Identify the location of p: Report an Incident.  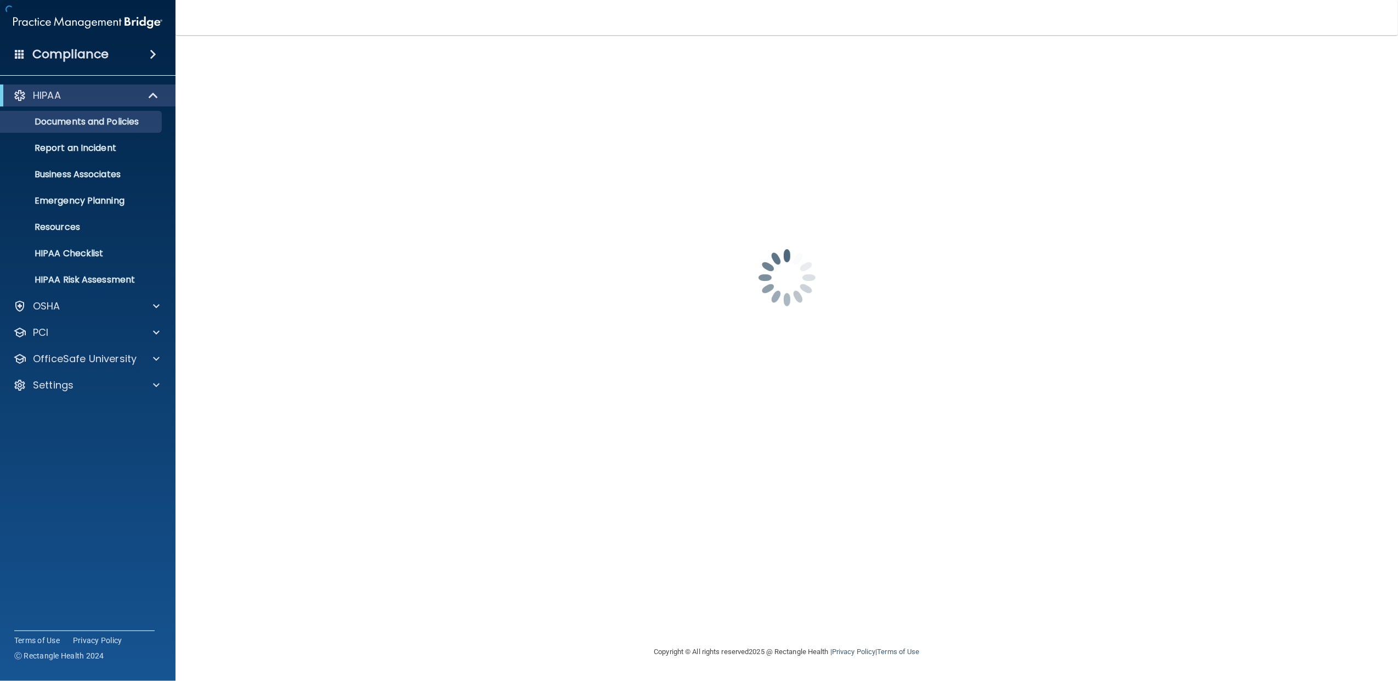
(82, 148).